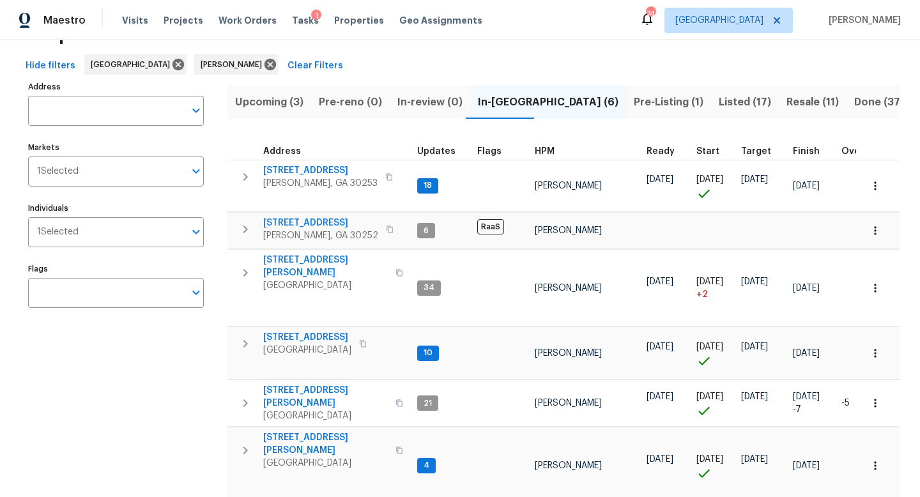 The height and width of the screenshot is (497, 920). I want to click on span: Ready, so click(661, 151).